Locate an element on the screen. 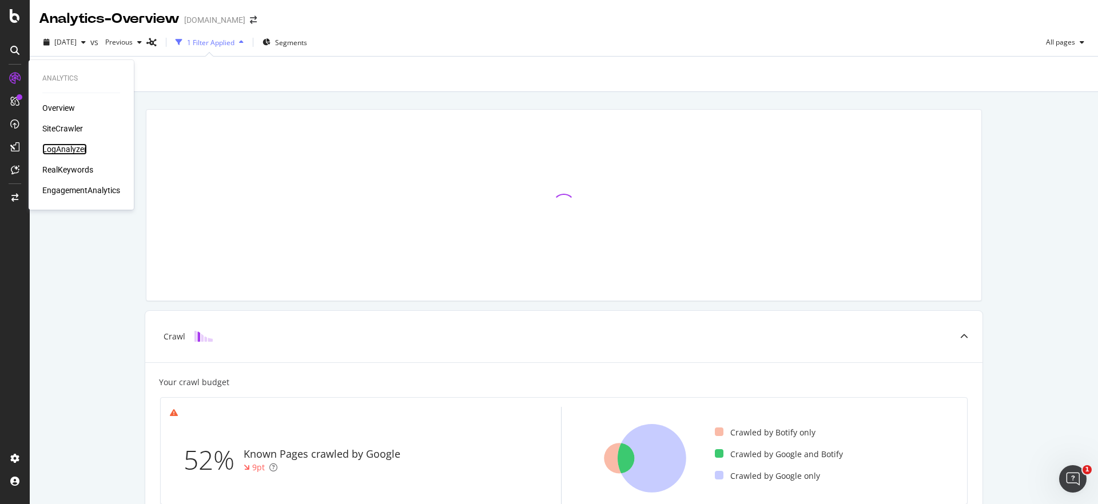 The height and width of the screenshot is (504, 1098). div: Your crawl budget is located at coordinates (194, 382).